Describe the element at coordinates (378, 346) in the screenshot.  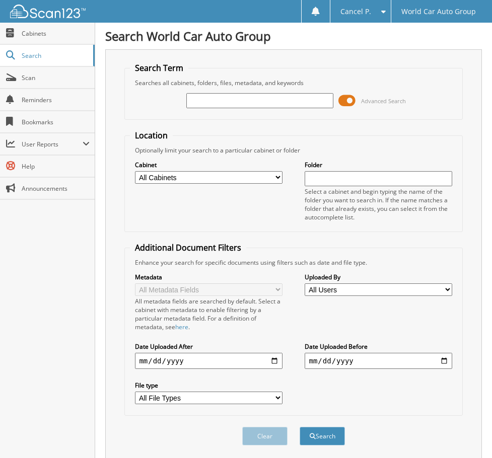
I see `label: Date Uploaded Before` at that location.